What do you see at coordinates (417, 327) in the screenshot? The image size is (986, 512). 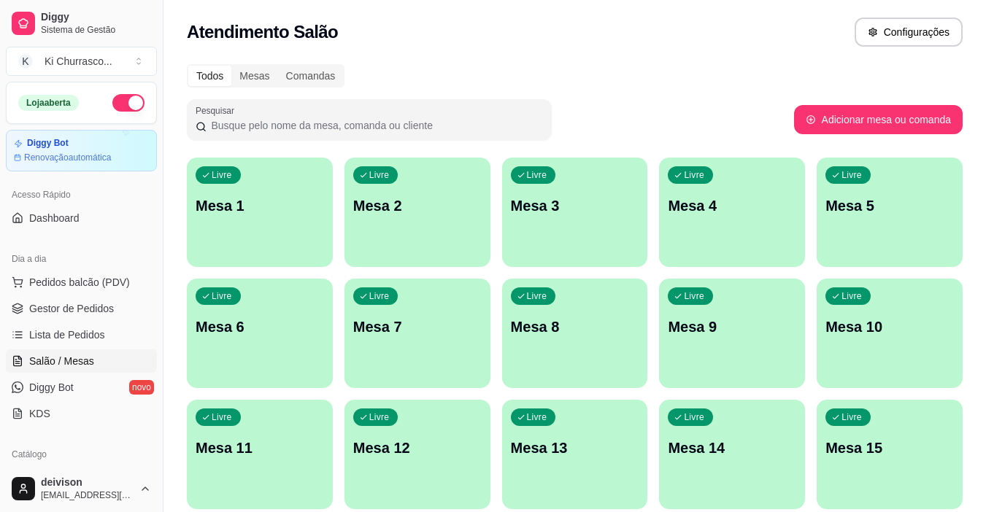 I see `p: Mesa 7` at bounding box center [417, 327].